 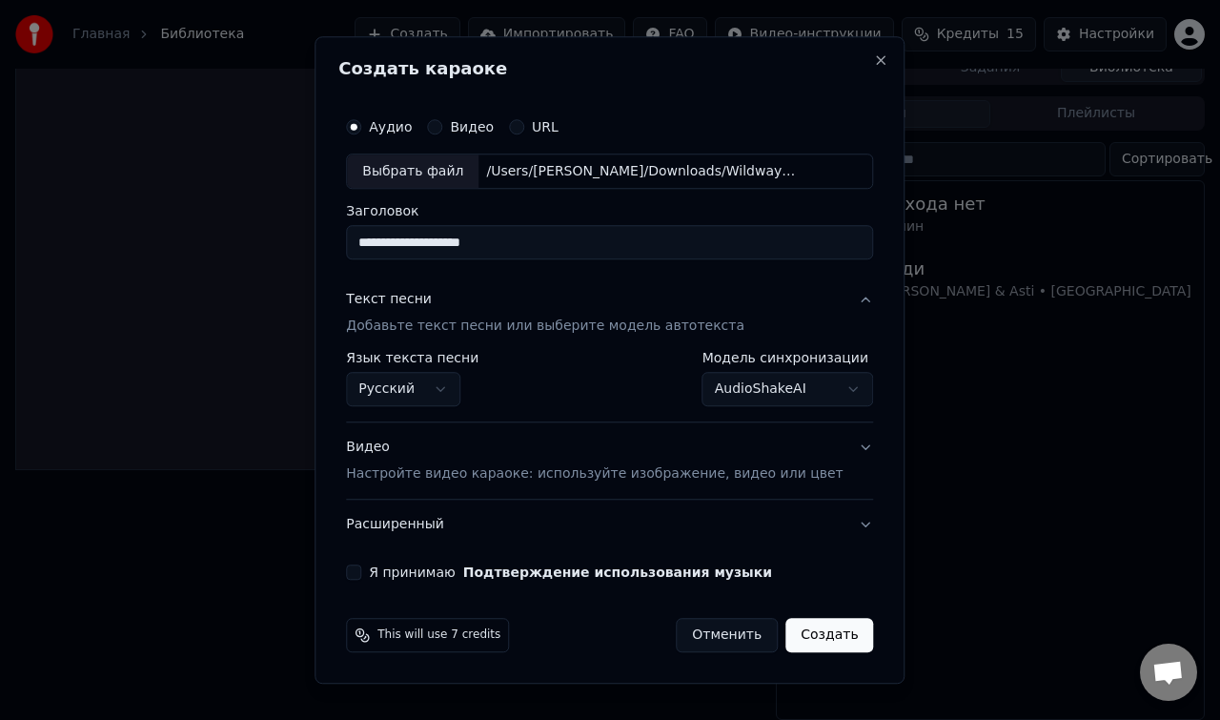 I want to click on button: Текст песниДобавьте текст песни или выберите модель автотекста, so click(x=609, y=314).